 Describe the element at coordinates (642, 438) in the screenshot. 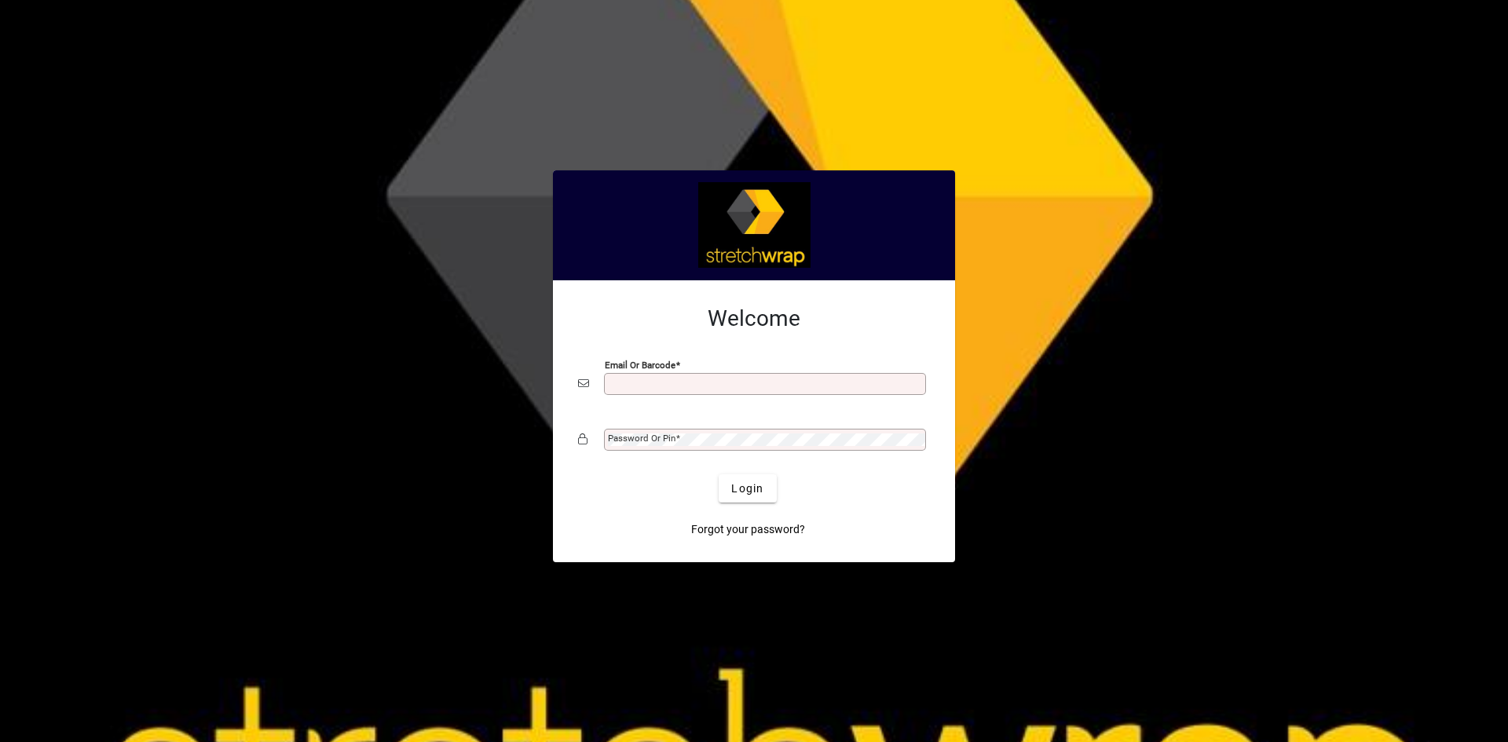

I see `mat-label: Password or Pin` at that location.